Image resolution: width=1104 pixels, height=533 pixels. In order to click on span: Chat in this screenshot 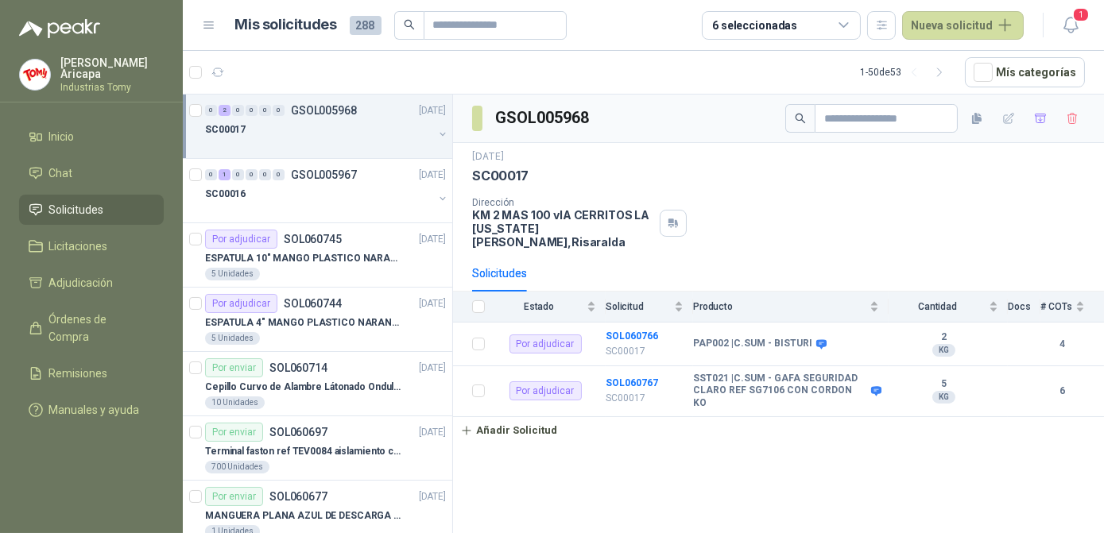, I will do `click(61, 173)`.